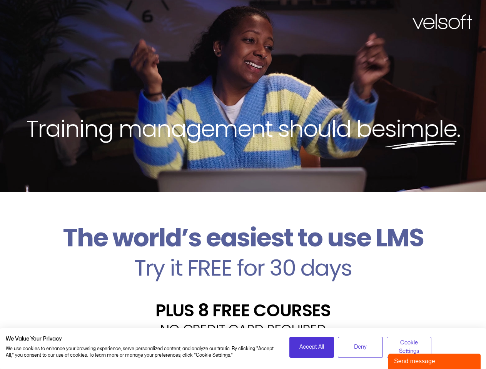 The height and width of the screenshot is (369, 486). I want to click on span: Accept All, so click(312, 348).